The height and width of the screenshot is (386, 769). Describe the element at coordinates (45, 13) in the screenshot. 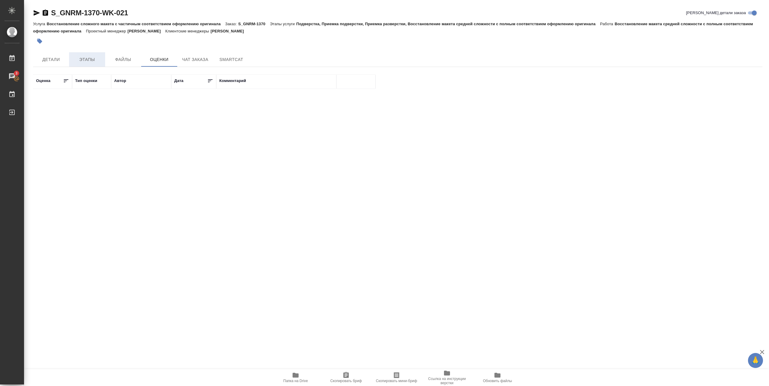

I see `button: Скопировать ссылку` at that location.